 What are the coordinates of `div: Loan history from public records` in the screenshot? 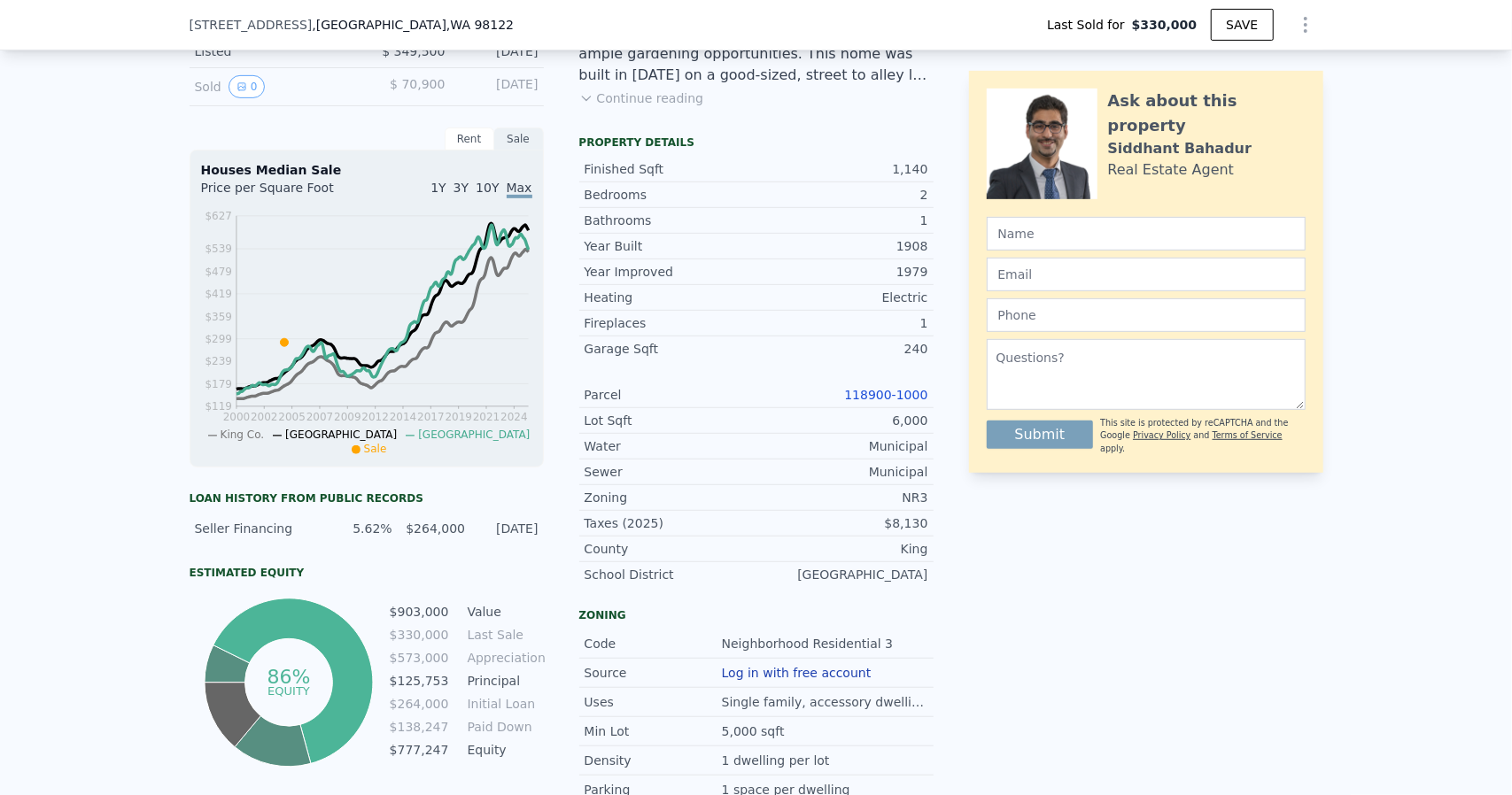 It's located at (367, 499).